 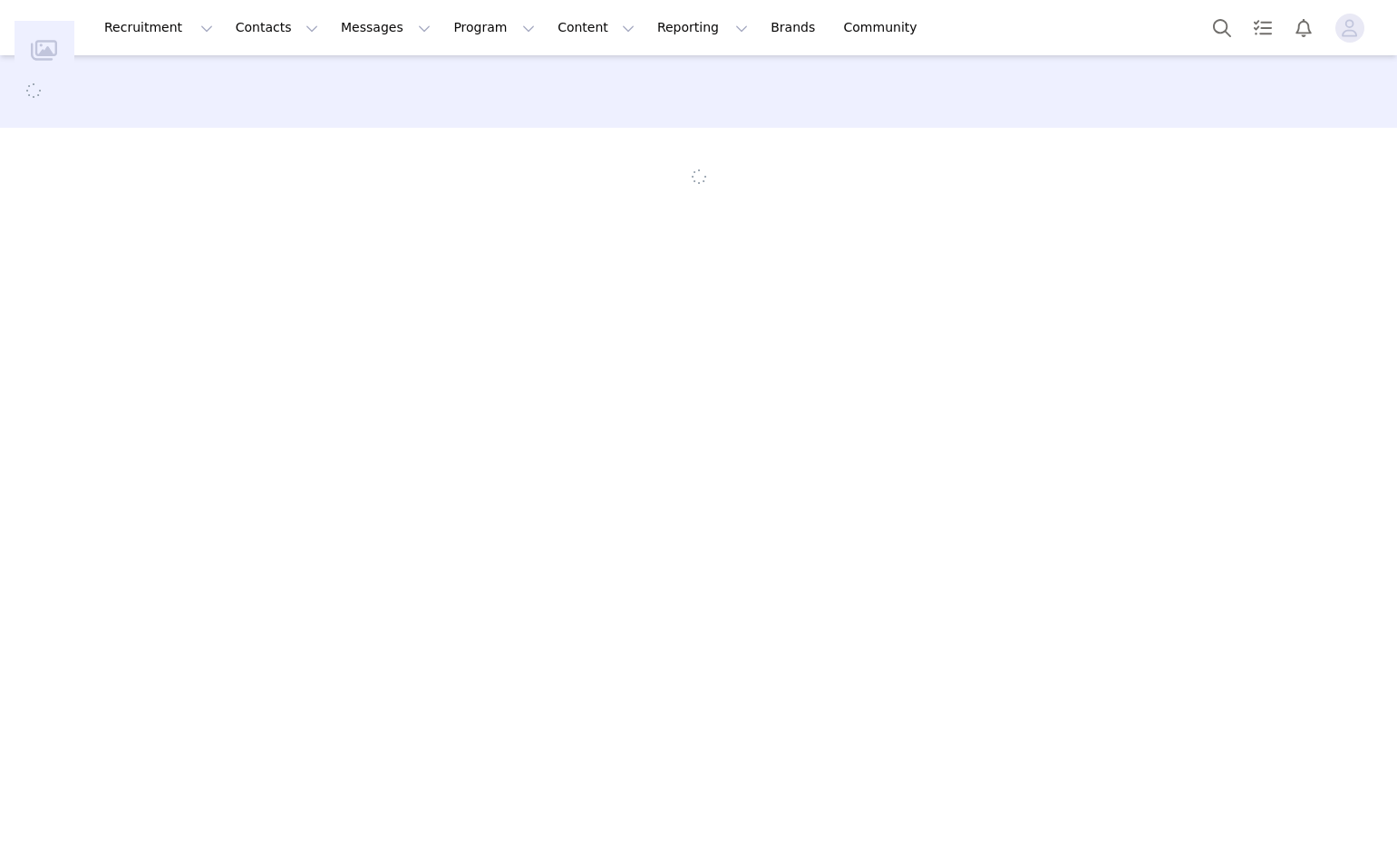 I want to click on a: Community, so click(x=885, y=27).